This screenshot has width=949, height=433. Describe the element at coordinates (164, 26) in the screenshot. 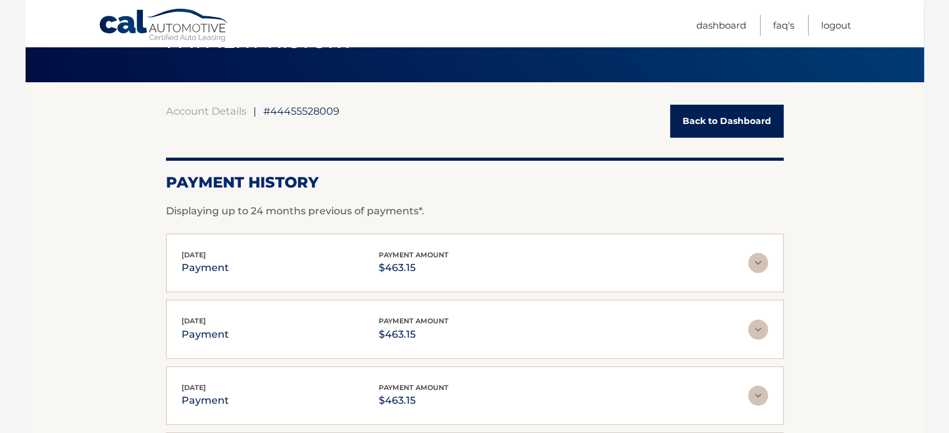

I see `a: Cal Automotive` at that location.